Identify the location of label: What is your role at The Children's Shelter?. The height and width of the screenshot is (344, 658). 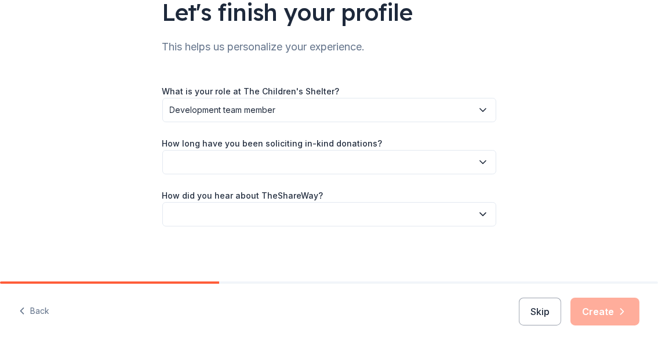
(251, 92).